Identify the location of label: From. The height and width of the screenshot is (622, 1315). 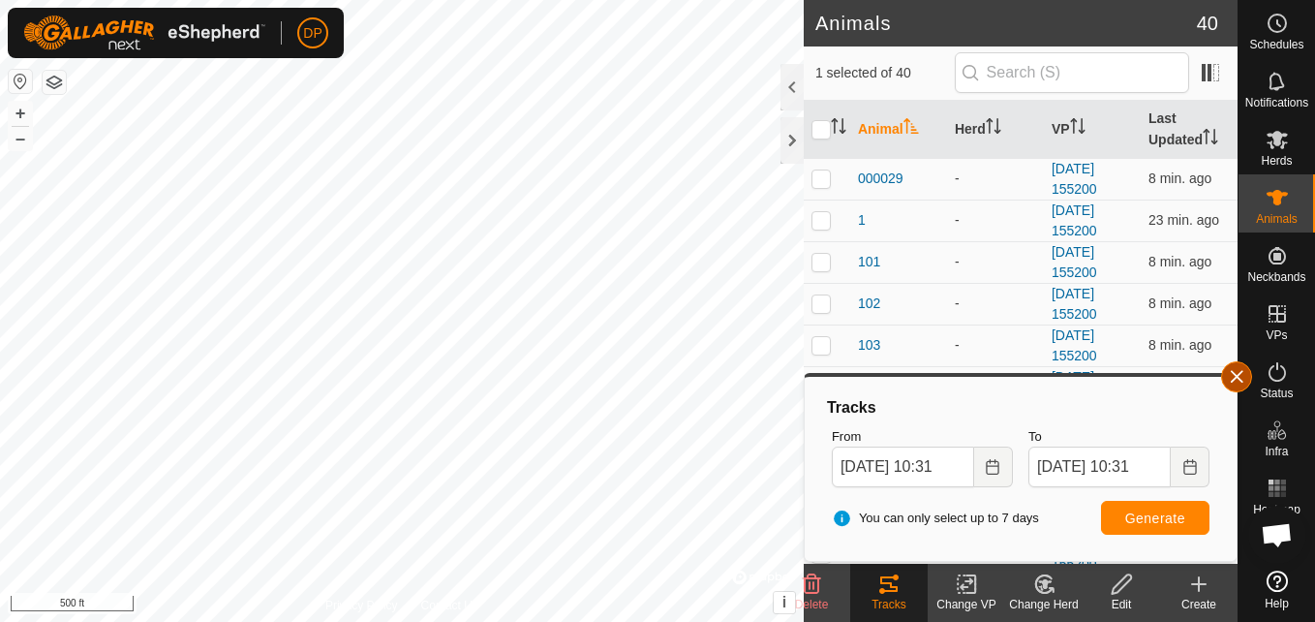
(922, 437).